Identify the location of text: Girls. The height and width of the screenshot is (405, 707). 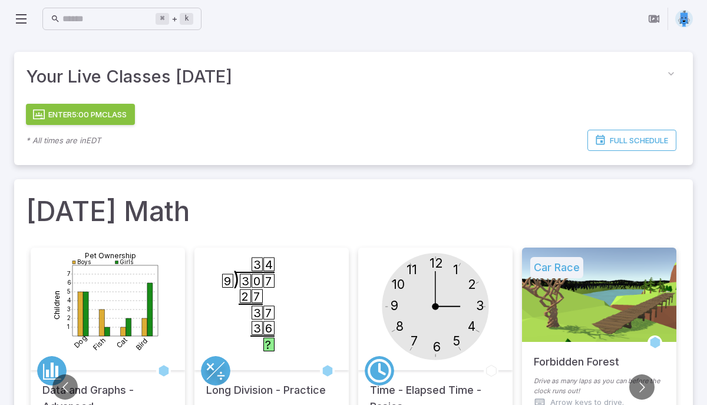
(126, 261).